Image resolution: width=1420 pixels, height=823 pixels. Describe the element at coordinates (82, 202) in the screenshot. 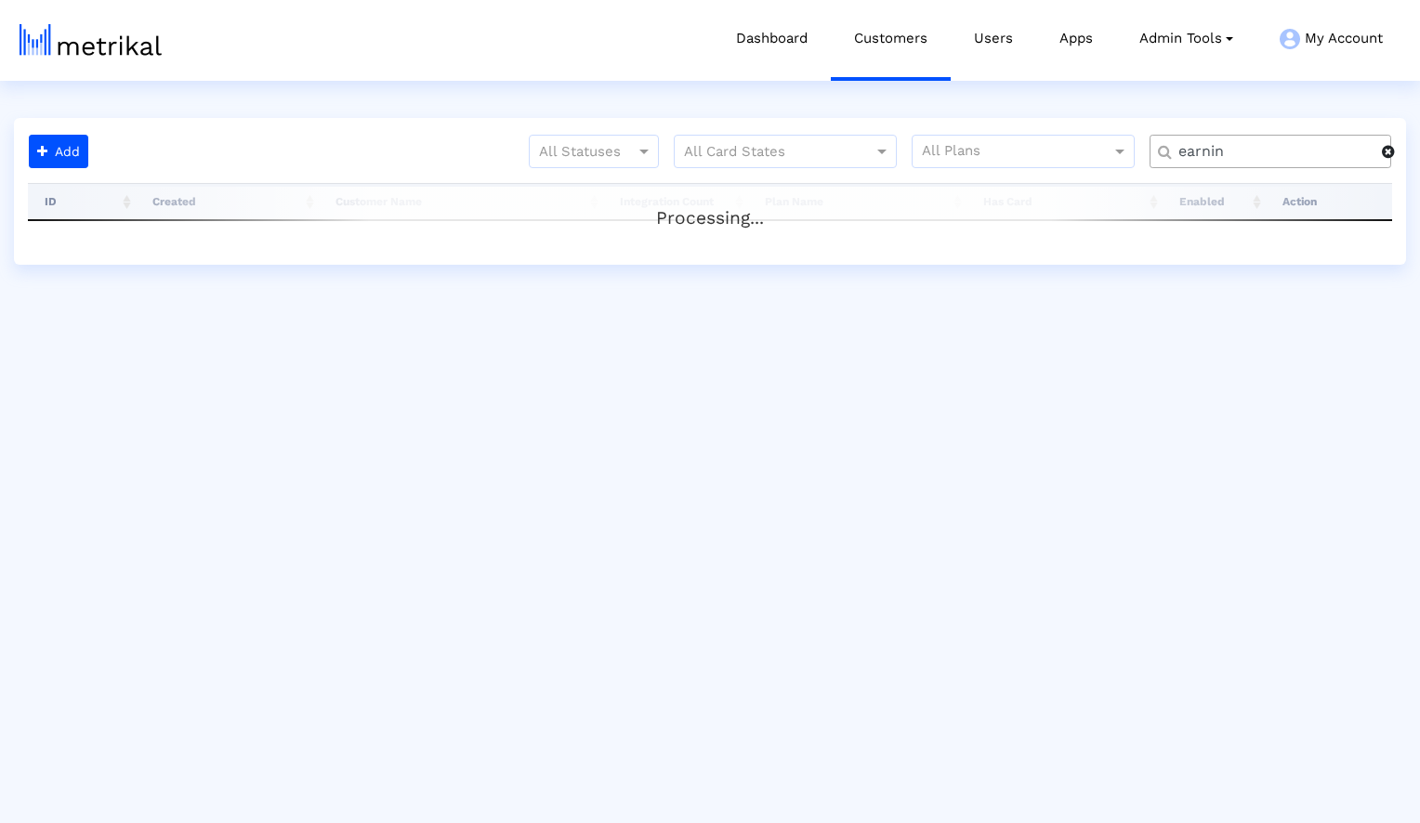

I see `th: ID` at that location.